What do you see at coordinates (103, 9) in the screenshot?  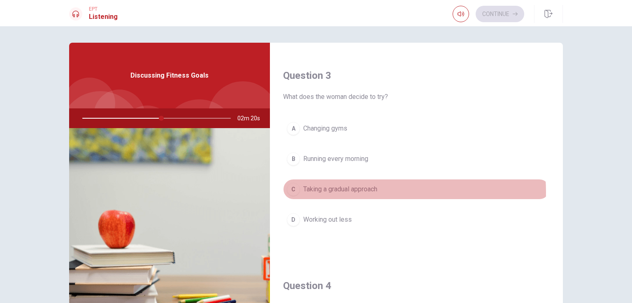 I see `span: EPT` at bounding box center [103, 9].